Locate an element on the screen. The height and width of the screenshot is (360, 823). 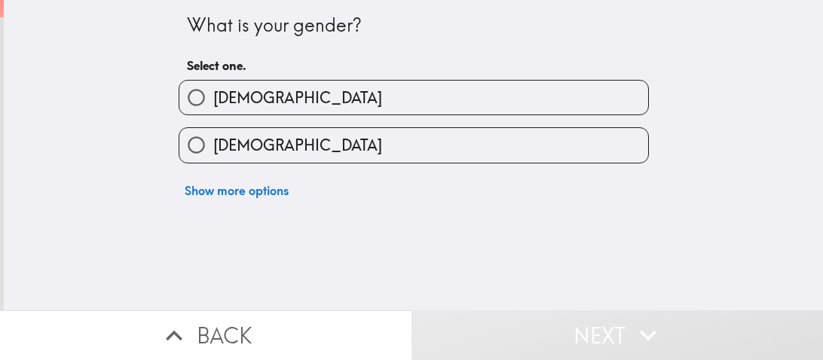
button: Next is located at coordinates (617, 336).